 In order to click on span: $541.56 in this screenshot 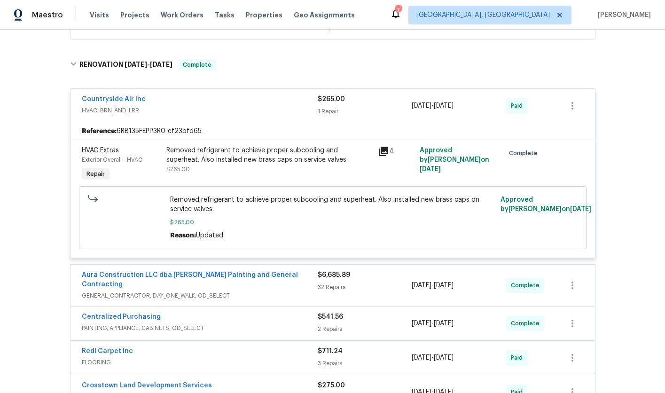, I will do `click(331, 317)`.